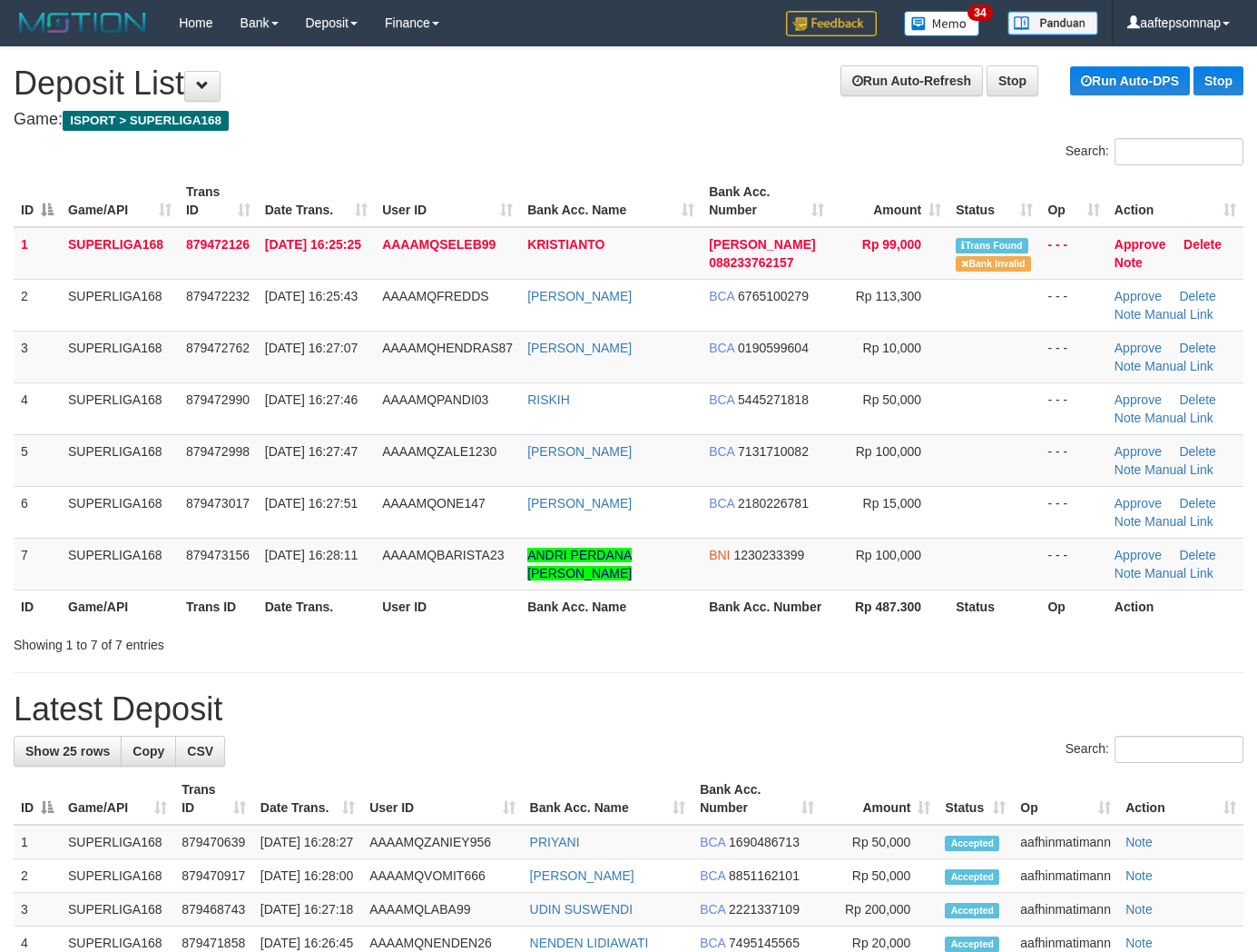 The width and height of the screenshot is (1257, 952). What do you see at coordinates (611, 605) in the screenshot?
I see `th: Bank Acc. Name` at bounding box center [611, 605].